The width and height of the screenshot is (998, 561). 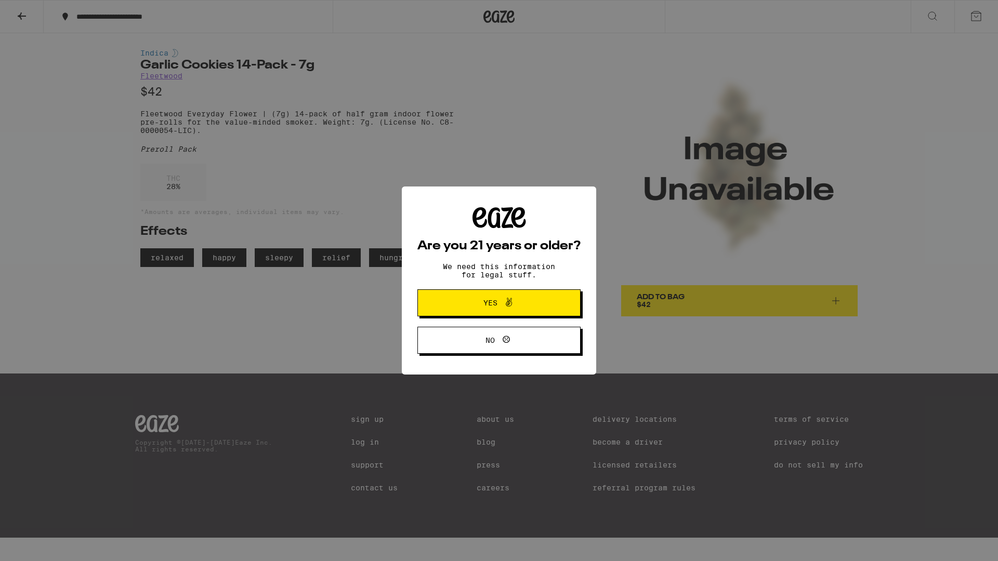 I want to click on p: We need this information for legal stuff., so click(x=499, y=271).